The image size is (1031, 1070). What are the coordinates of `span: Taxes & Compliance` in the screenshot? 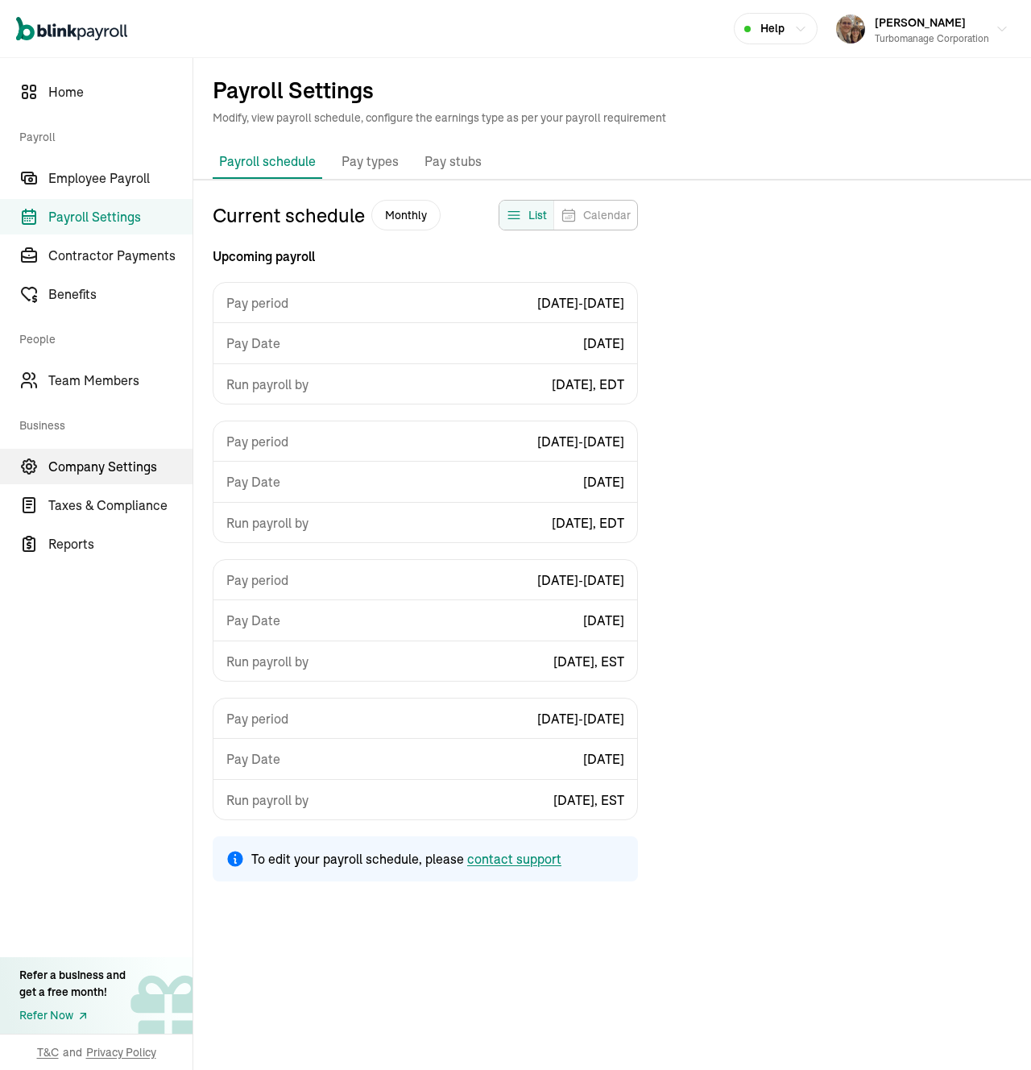 It's located at (120, 505).